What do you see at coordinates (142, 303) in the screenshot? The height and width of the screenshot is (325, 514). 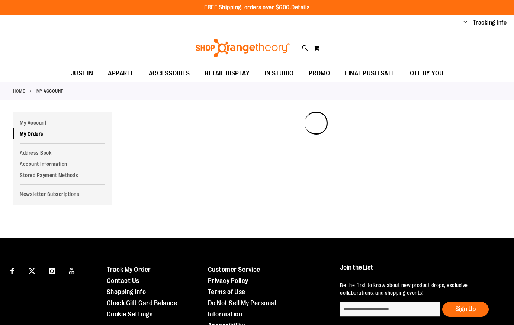 I see `a: Check Gift Card Balance` at bounding box center [142, 303].